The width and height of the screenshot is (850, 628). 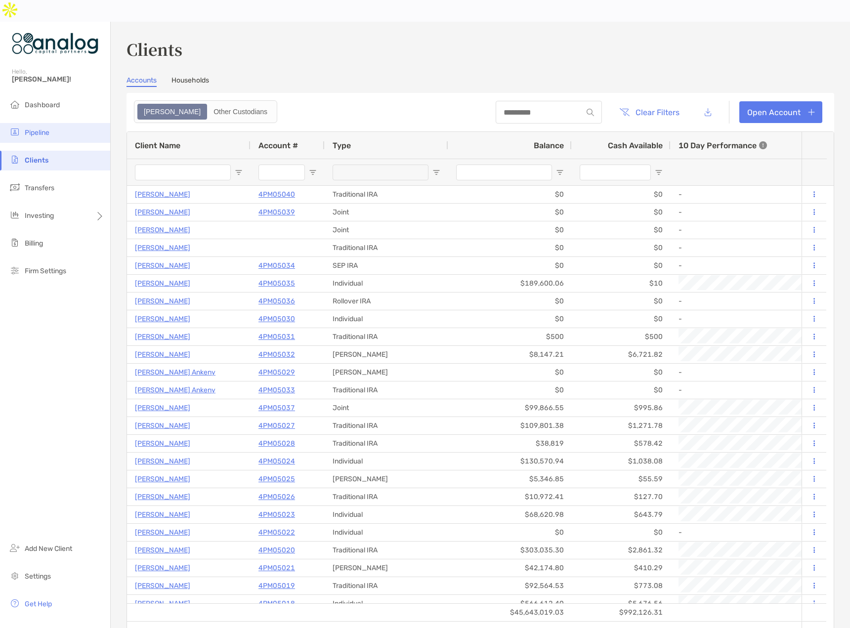 I want to click on div: $992,126.31, so click(x=621, y=612).